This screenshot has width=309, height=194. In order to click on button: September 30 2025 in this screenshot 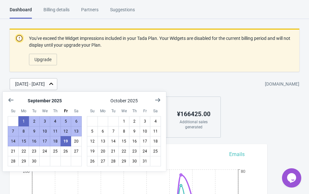, I will do `click(34, 161)`.